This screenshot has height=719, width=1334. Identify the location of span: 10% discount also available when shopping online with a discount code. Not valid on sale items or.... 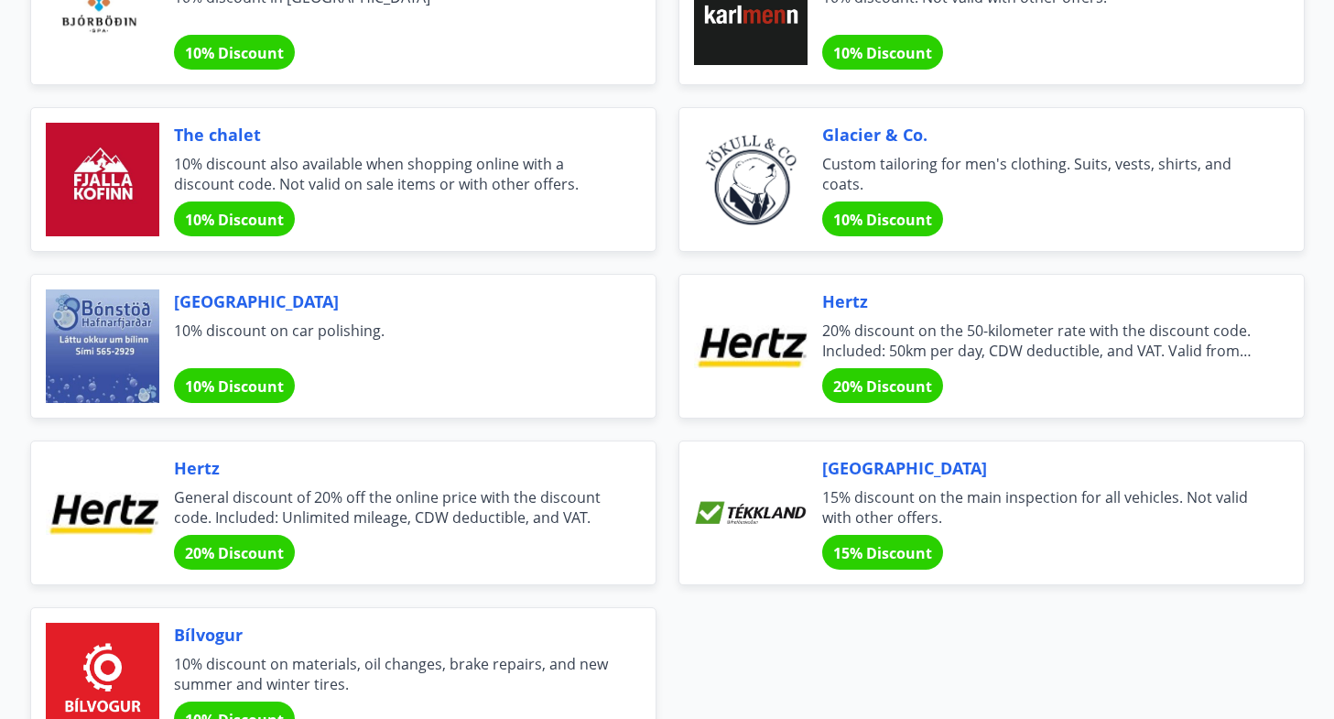
(393, 174).